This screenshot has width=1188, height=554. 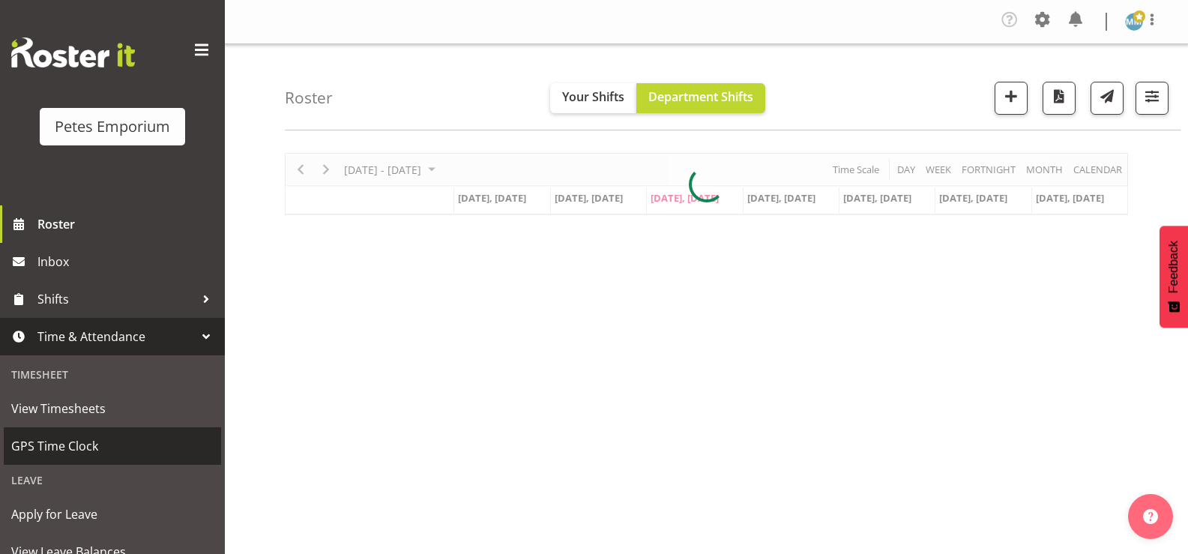 I want to click on div: Petes Emporium, so click(x=112, y=127).